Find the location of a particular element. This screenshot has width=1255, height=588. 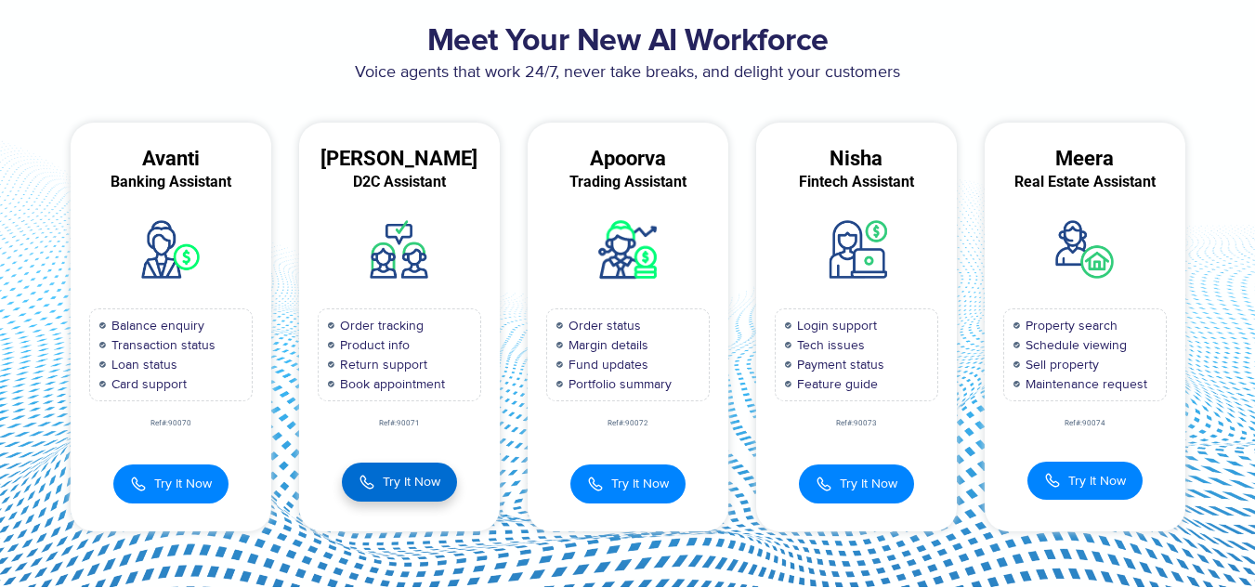

span: Tech issues is located at coordinates (829, 345).